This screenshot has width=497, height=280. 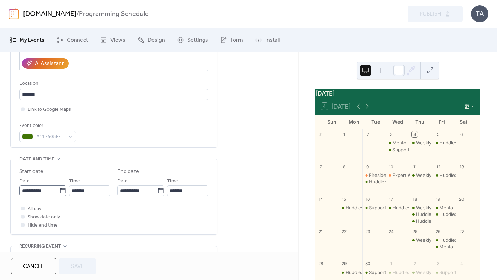 What do you see at coordinates (463, 122) in the screenshot?
I see `div: Sat` at bounding box center [463, 122].